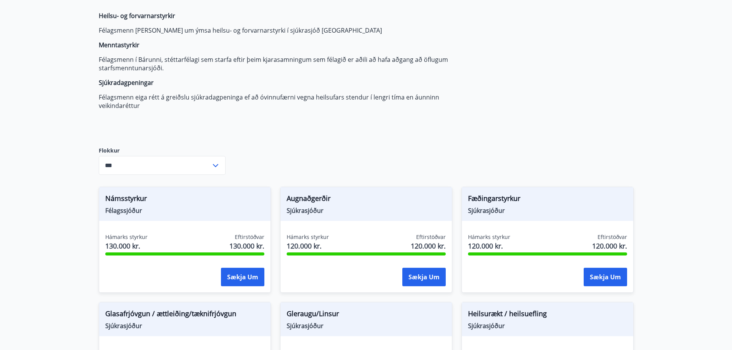 The width and height of the screenshot is (732, 350). What do you see at coordinates (162, 151) in the screenshot?
I see `label: Flokkur` at bounding box center [162, 151].